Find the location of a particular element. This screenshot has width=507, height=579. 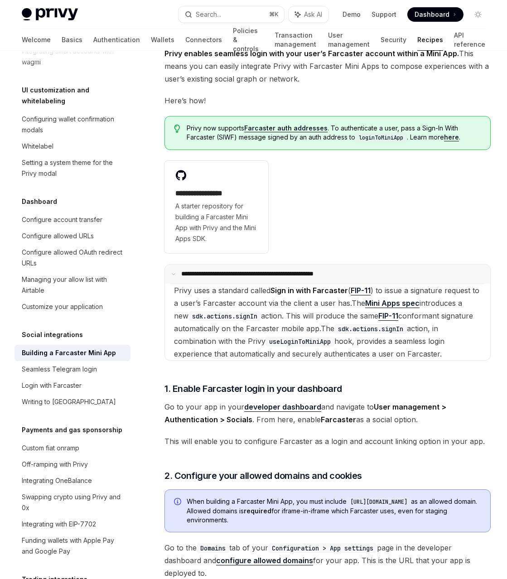

span: Here’s how! is located at coordinates (328, 101).